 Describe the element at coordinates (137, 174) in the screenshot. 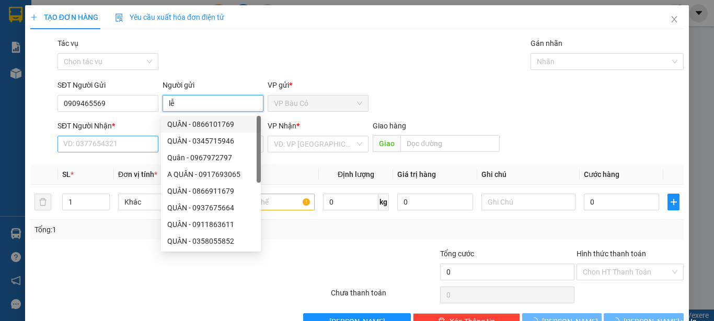

I see `span: Đơn vị tính` at that location.